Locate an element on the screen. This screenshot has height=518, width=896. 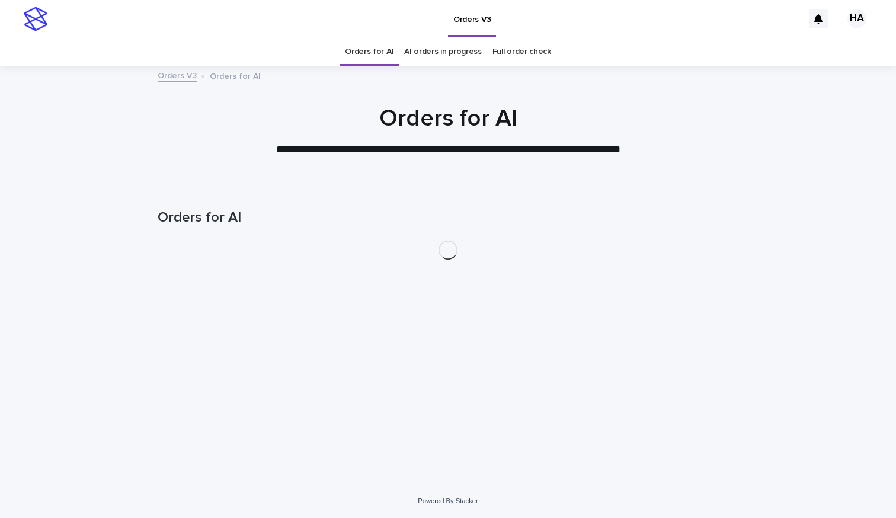
div: HA is located at coordinates (856, 19).